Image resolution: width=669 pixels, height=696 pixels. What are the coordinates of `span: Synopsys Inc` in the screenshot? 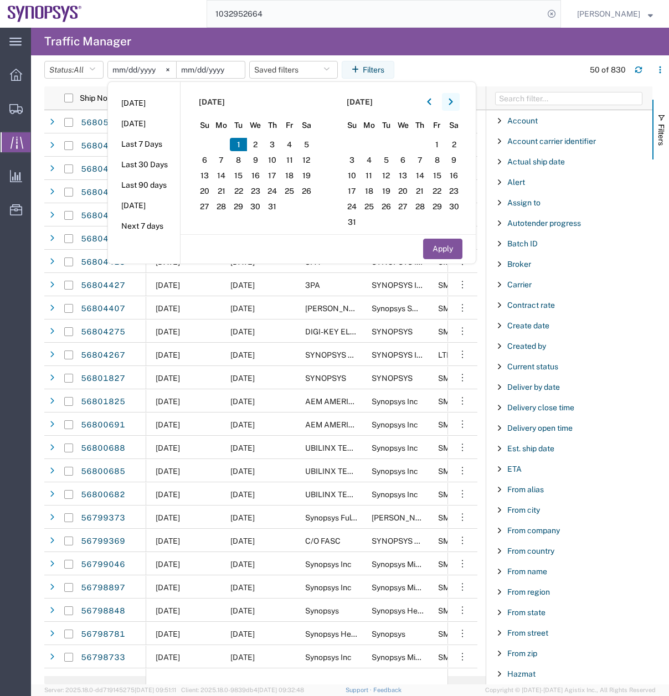 It's located at (395, 495).